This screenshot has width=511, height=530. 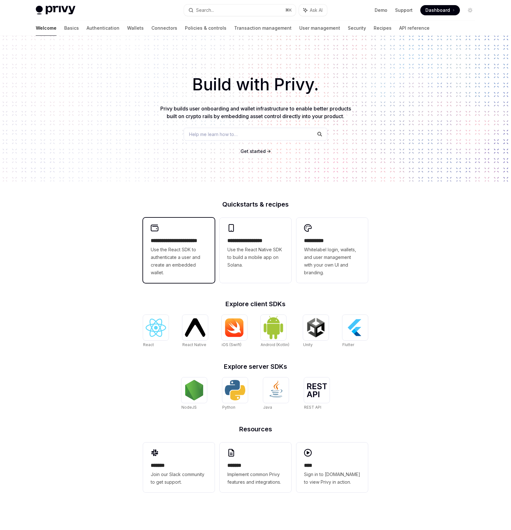 What do you see at coordinates (355, 328) in the screenshot?
I see `img: Flutter` at bounding box center [355, 328].